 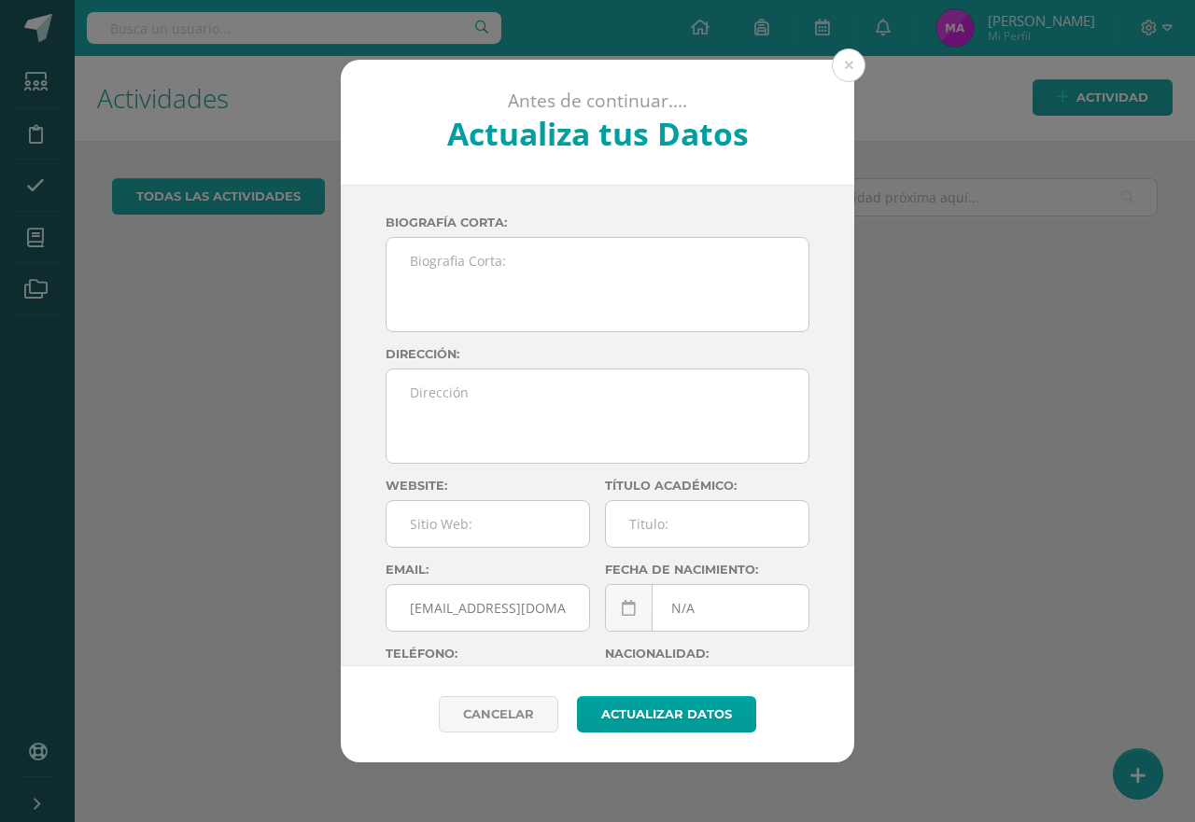 I want to click on label: Teléfono:, so click(x=487, y=653).